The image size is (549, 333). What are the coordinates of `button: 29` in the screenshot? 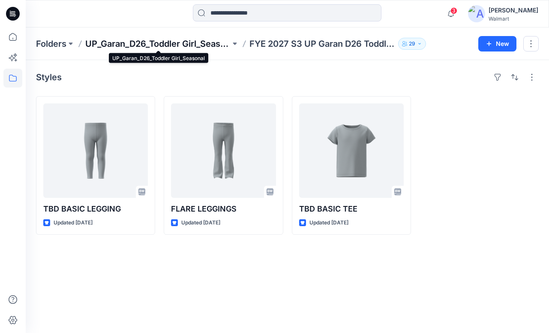 It's located at (412, 44).